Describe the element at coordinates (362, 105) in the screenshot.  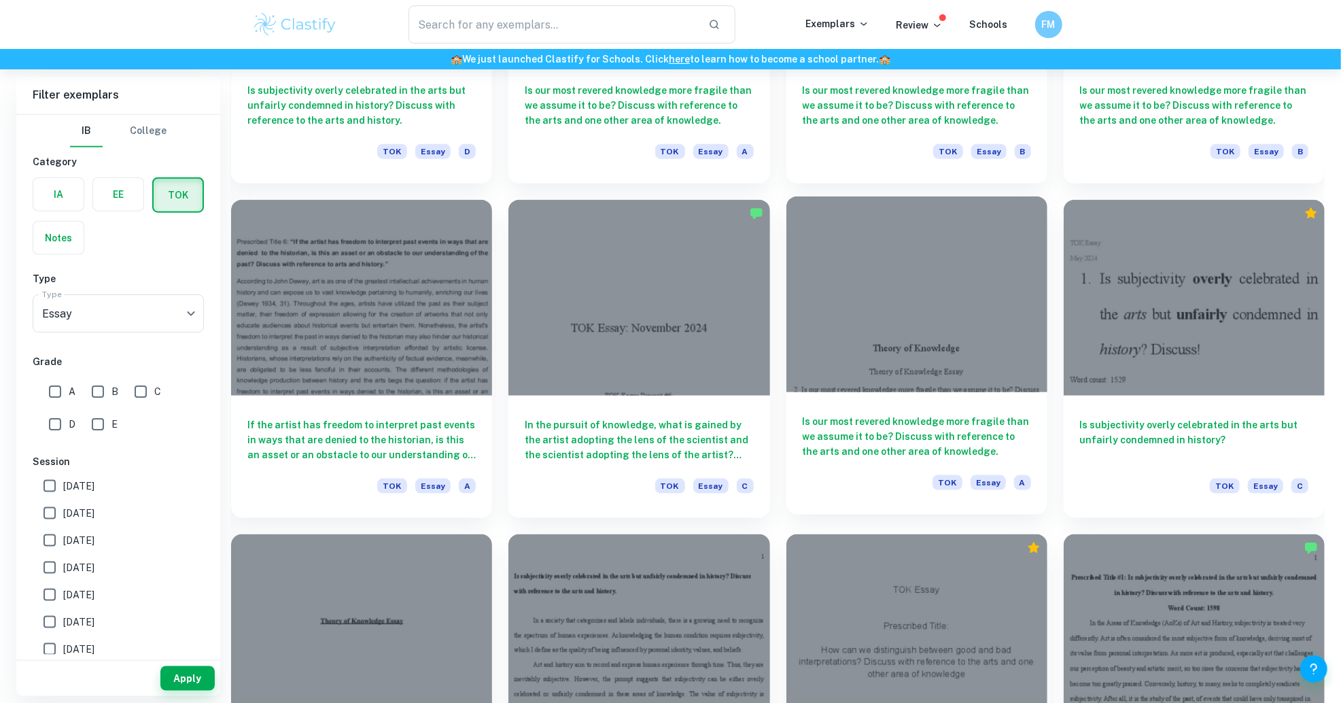
I see `h6: Is subjectivity overly celebrated in the arts but unfairly condemned in history? Discuss with ref...` at that location.